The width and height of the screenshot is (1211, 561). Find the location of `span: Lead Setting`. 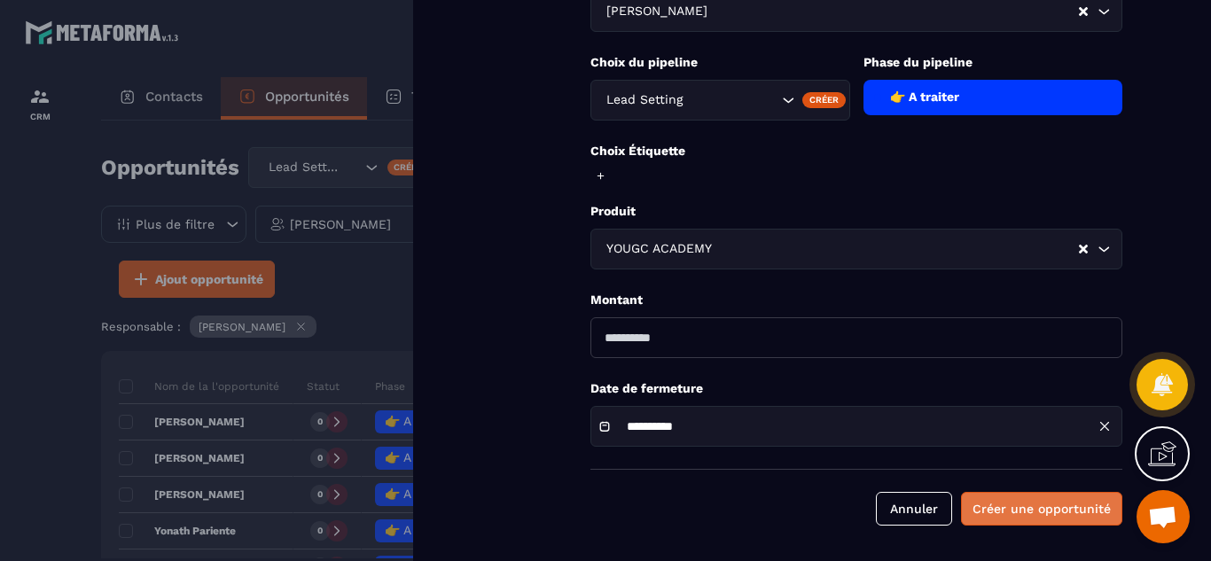

span: Lead Setting is located at coordinates (644, 100).